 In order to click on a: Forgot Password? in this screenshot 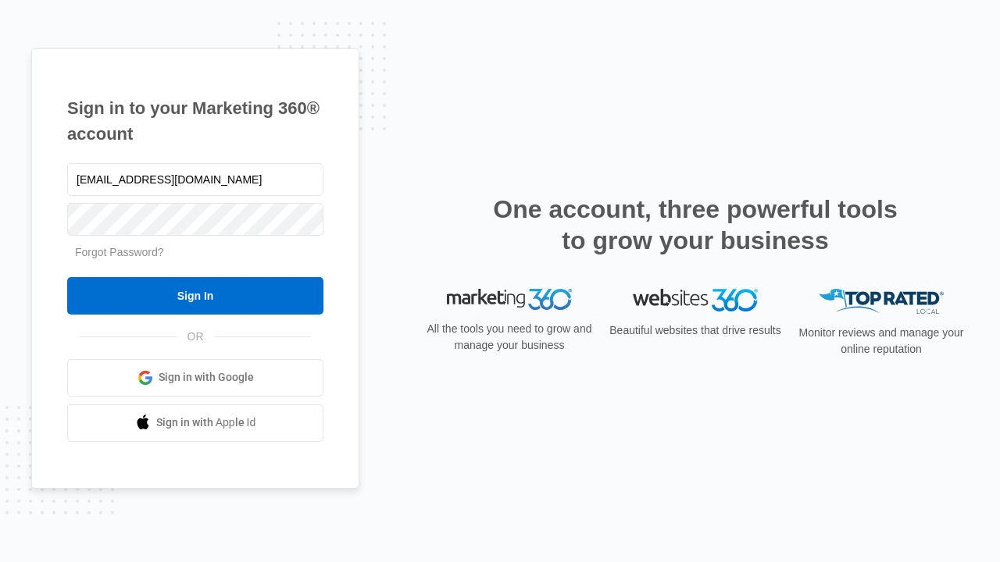, I will do `click(119, 252)`.